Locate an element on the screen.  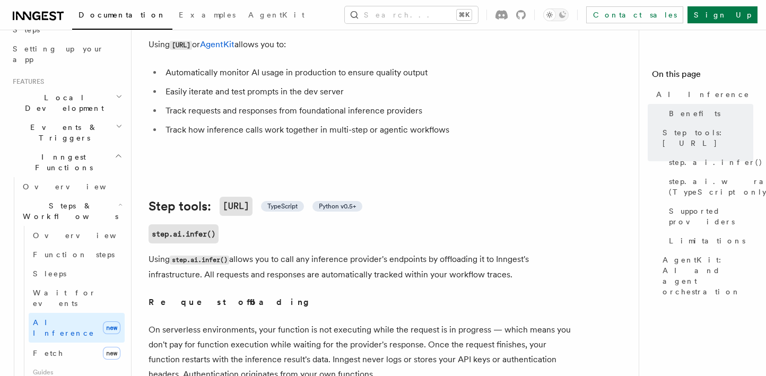
a: Contact sales is located at coordinates (634, 15).